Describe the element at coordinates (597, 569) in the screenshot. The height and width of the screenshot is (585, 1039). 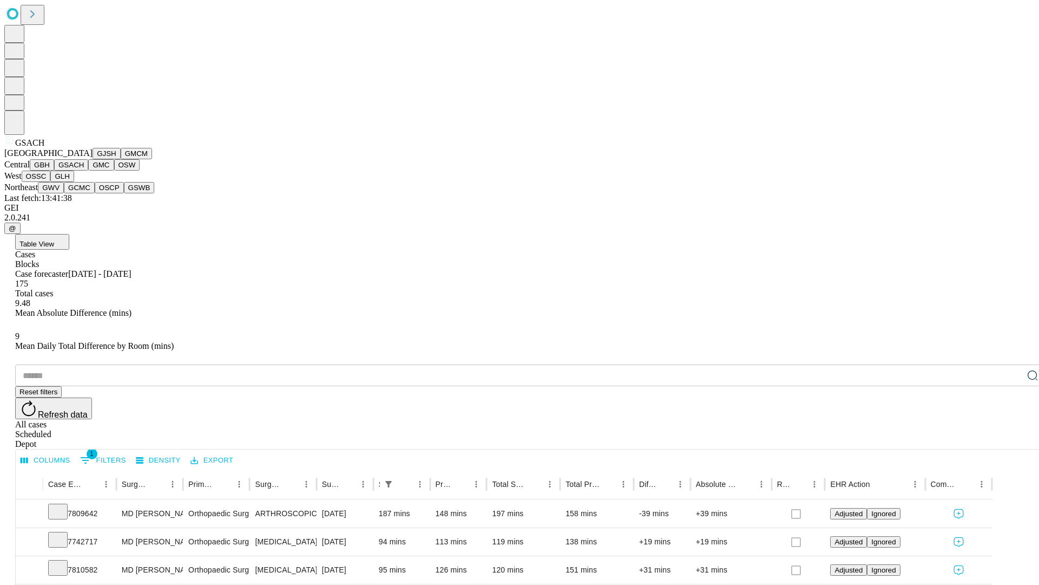
I see `div: 151 mins` at that location.